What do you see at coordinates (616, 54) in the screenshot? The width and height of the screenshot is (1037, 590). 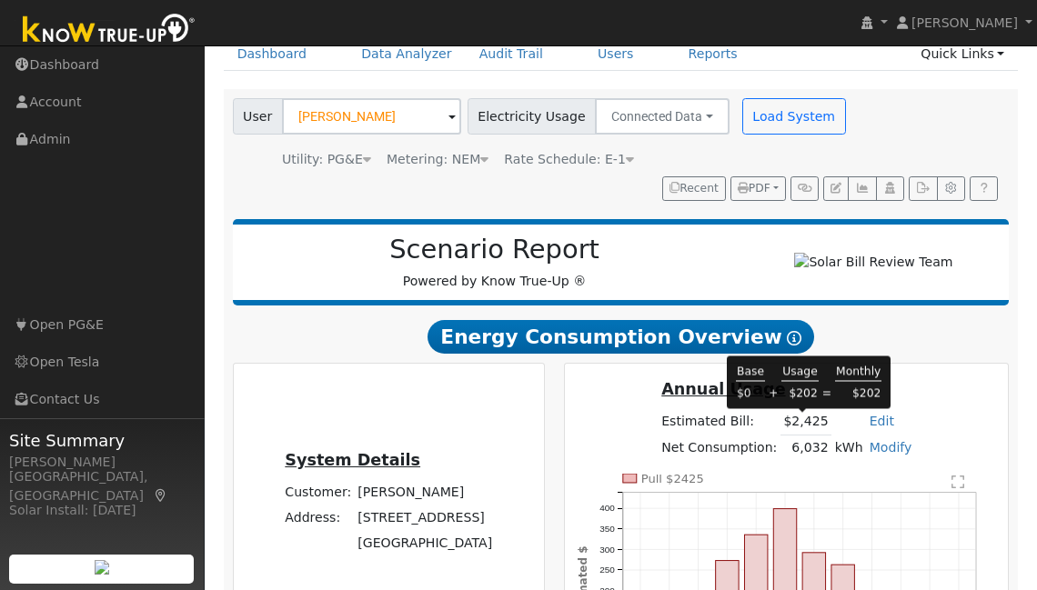 I see `a: Users` at bounding box center [616, 54].